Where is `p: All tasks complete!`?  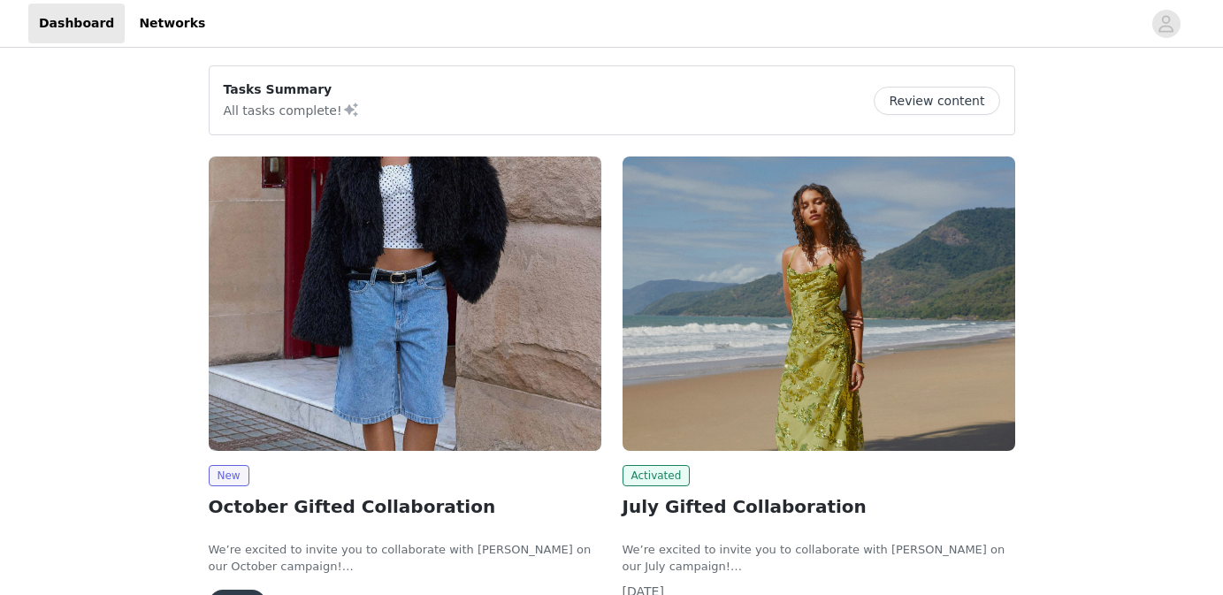 p: All tasks complete! is located at coordinates (292, 110).